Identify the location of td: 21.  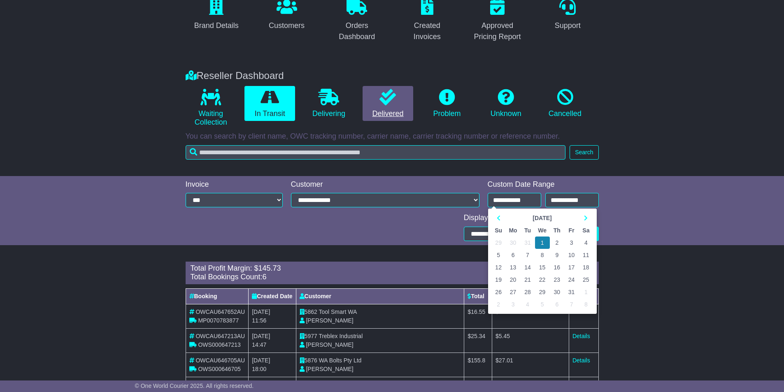
(527, 280).